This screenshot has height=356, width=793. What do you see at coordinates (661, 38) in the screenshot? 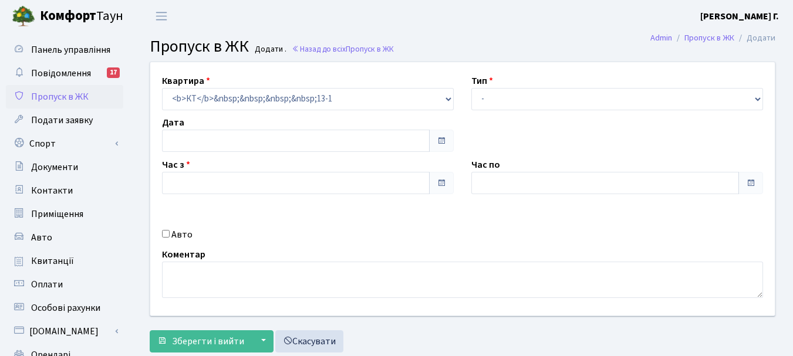
I see `a: Admin` at bounding box center [661, 38].